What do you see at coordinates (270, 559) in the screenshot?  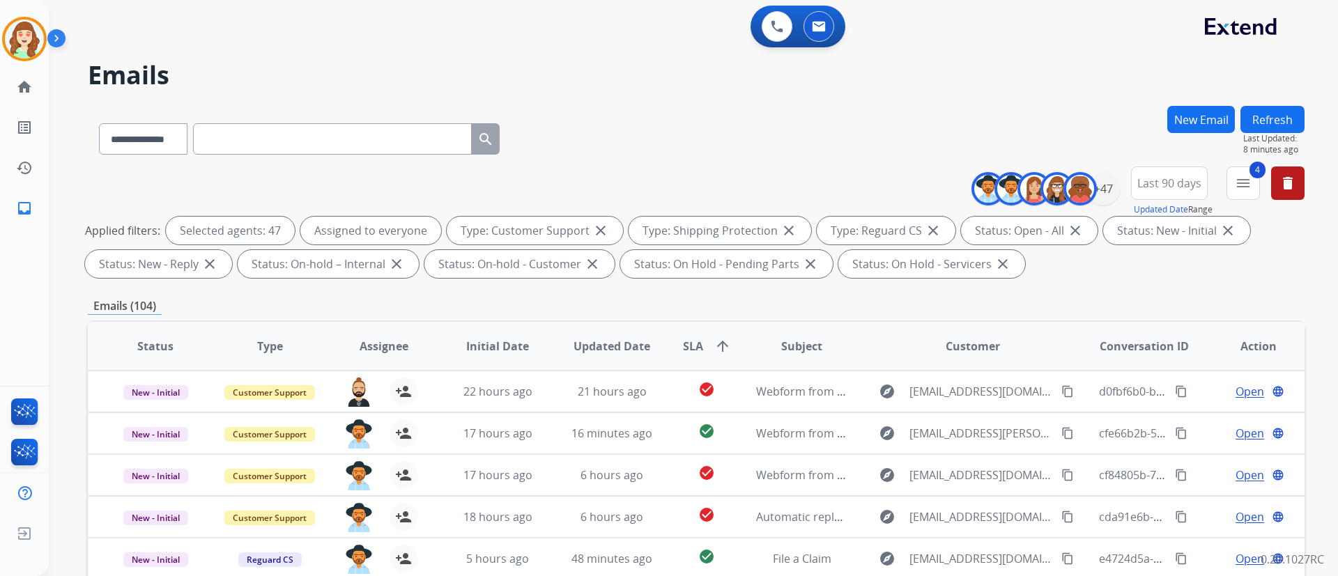 I see `span: Reguard CS` at bounding box center [270, 559].